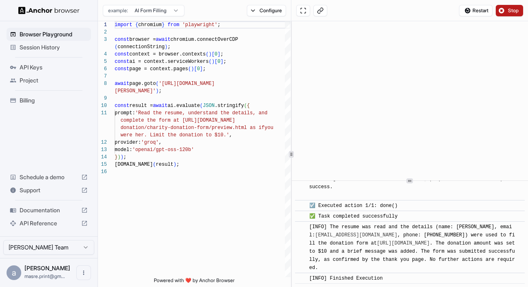 The width and height of the screenshot is (528, 287). Describe the element at coordinates (183, 106) in the screenshot. I see `span: ai.evaluate` at that location.